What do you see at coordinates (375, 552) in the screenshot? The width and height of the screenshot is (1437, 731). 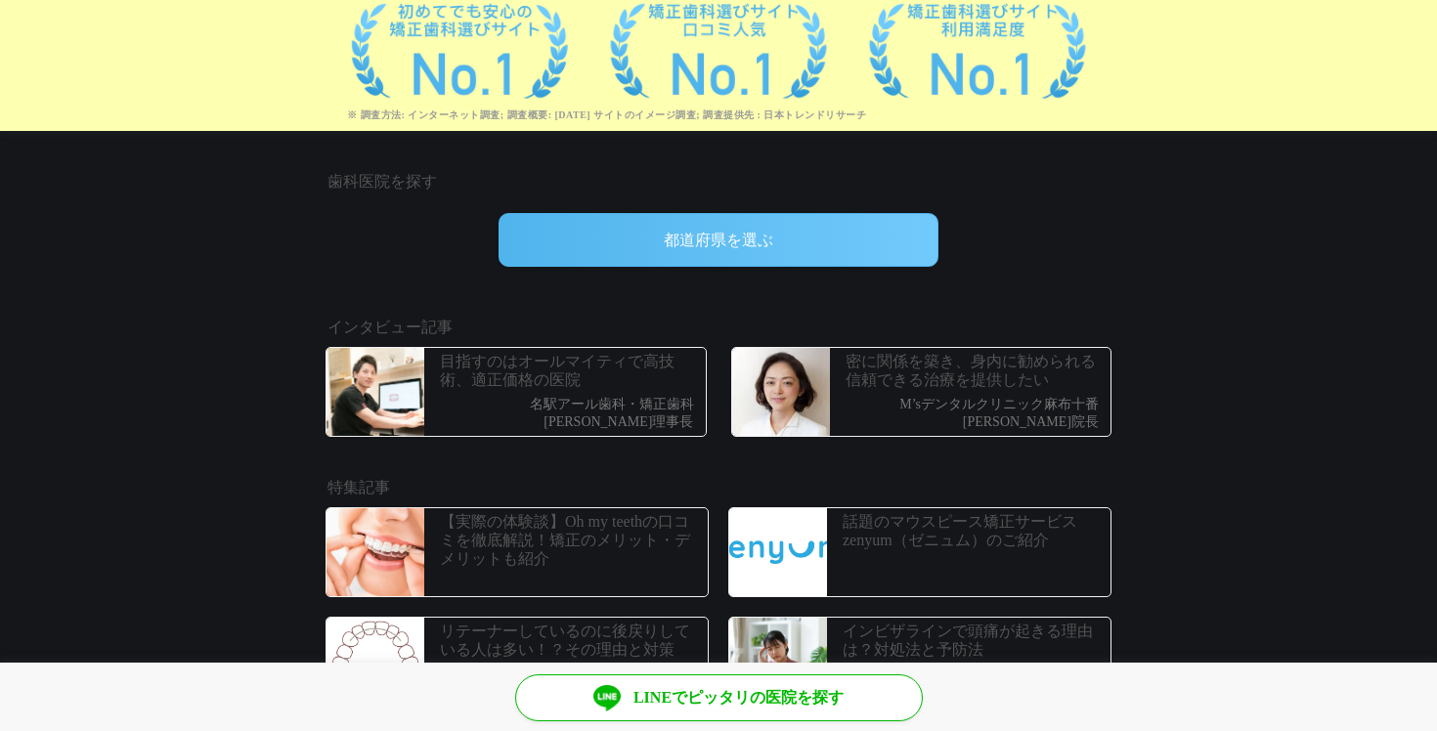 I see `img: 【実際の体験談】Oh my teethの口コミを徹底解説！矯正のメリット・デメリットも紹介` at bounding box center [375, 552].